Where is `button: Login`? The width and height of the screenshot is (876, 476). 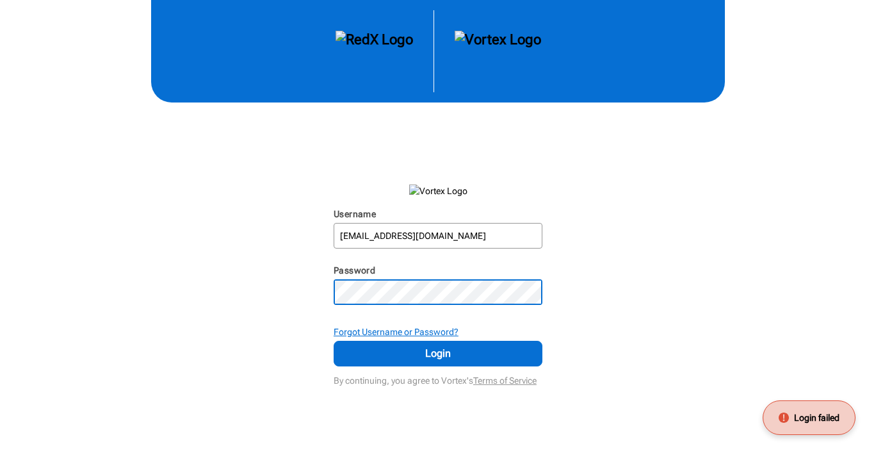
button: Login is located at coordinates (438, 353).